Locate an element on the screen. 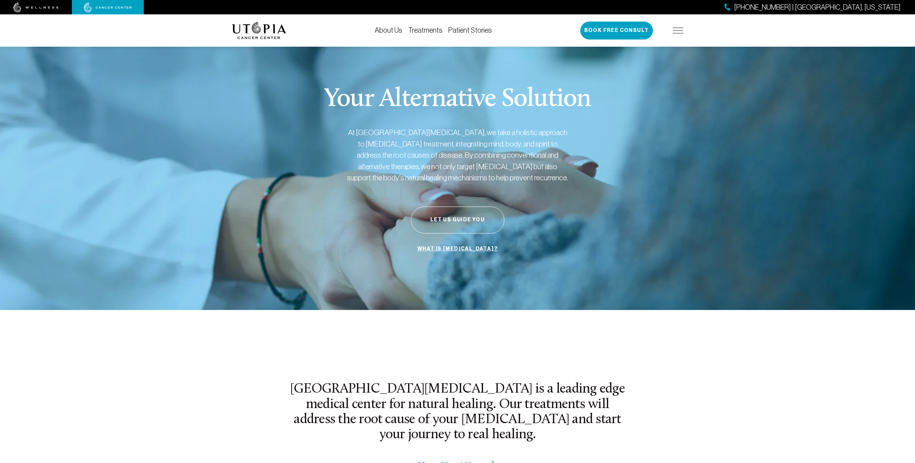 Image resolution: width=915 pixels, height=463 pixels. button: Let Us Guide You is located at coordinates (458, 220).